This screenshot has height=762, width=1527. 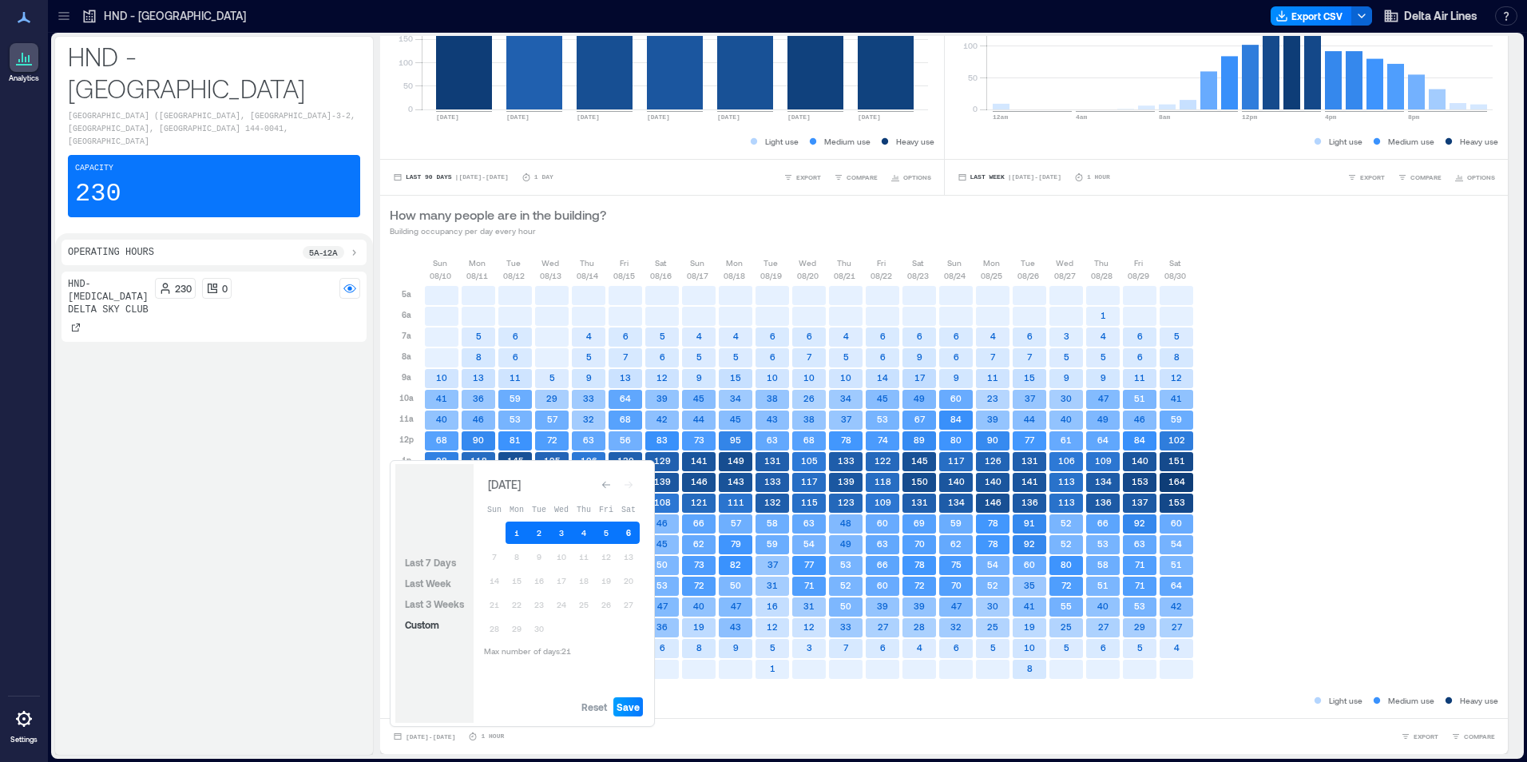 What do you see at coordinates (323, 252) in the screenshot?
I see `p: 5a - 12a` at bounding box center [323, 252].